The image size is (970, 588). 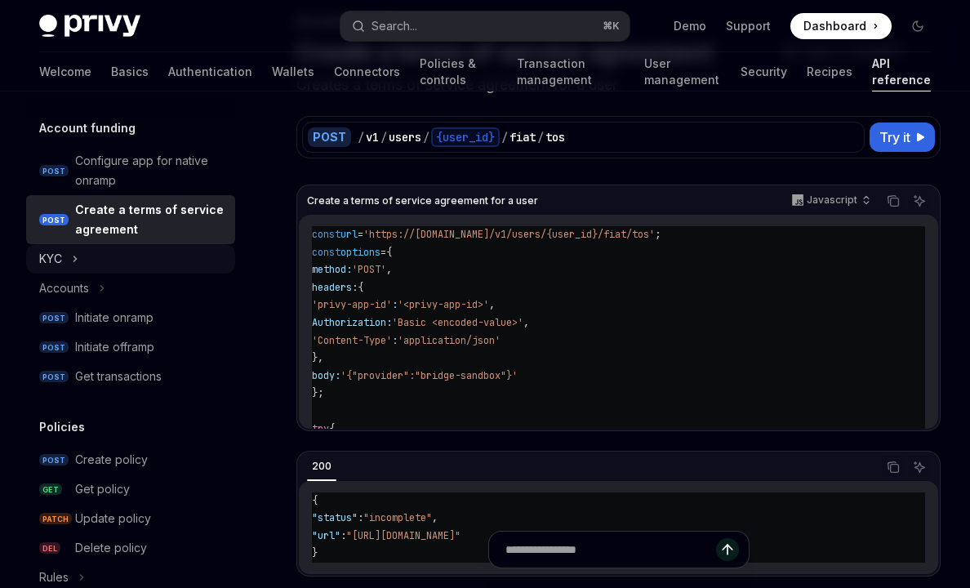 What do you see at coordinates (895, 137) in the screenshot?
I see `span: Try it` at bounding box center [895, 137].